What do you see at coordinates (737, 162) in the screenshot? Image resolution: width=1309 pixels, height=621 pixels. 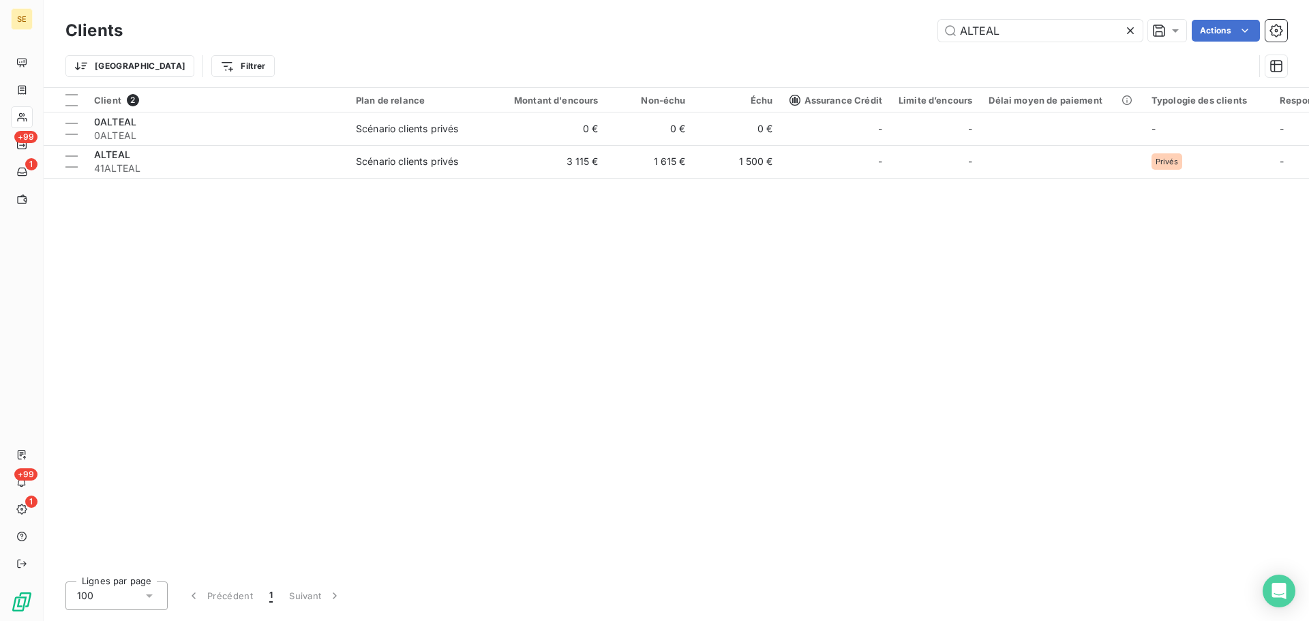 I see `td: 1 500 €` at bounding box center [737, 162].